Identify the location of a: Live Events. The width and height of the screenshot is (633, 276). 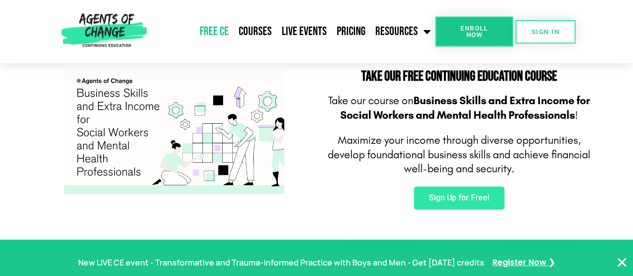
(304, 32).